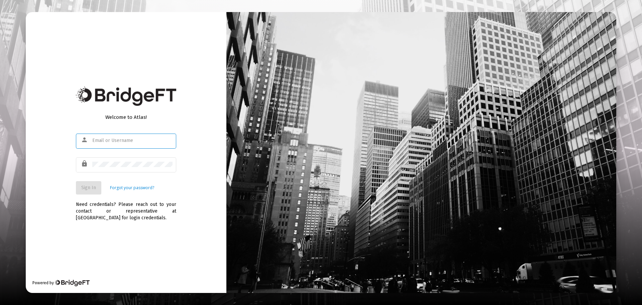 The image size is (642, 305). What do you see at coordinates (89, 187) in the screenshot?
I see `span: Sign In` at bounding box center [89, 187].